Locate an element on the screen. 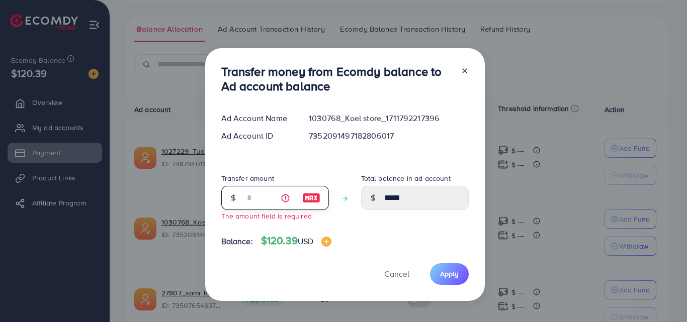 The width and height of the screenshot is (687, 322). div: 1030768_Koel store_1711792217396 is located at coordinates (388, 118).